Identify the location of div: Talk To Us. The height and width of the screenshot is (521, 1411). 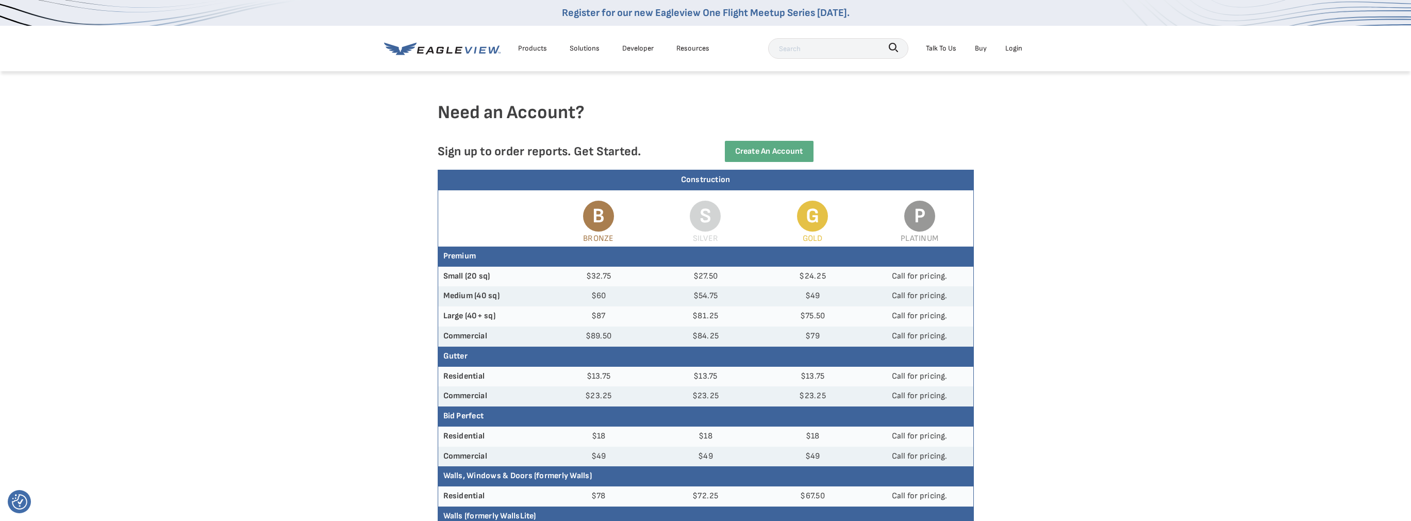
(941, 48).